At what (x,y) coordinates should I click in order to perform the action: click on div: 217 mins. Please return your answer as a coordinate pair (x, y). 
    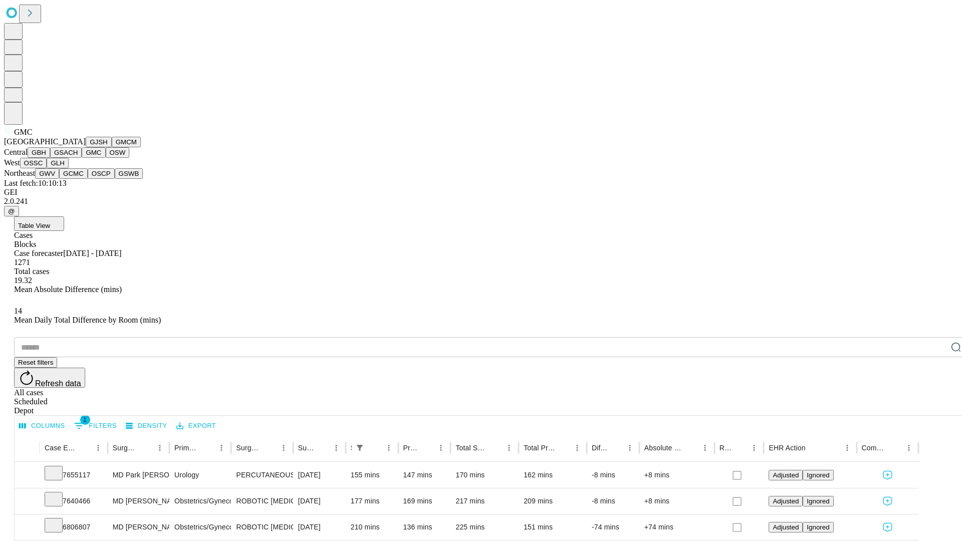
    Looking at the image, I should click on (485, 501).